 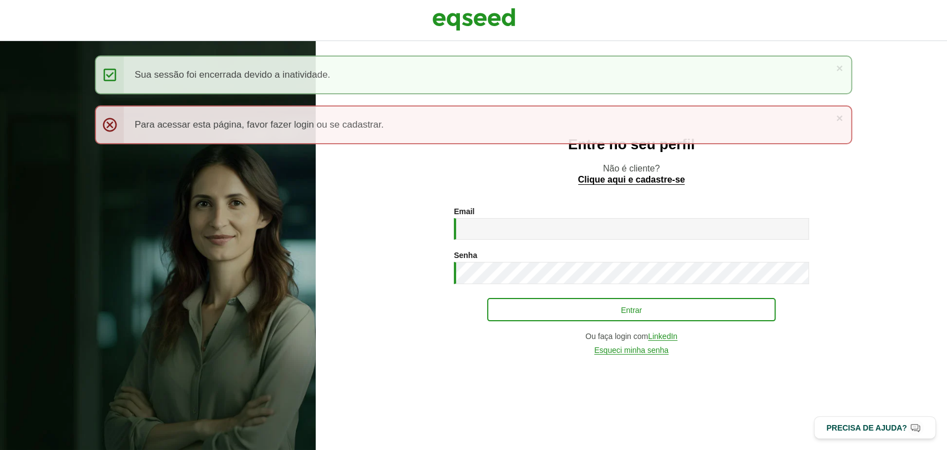 What do you see at coordinates (466, 255) in the screenshot?
I see `label: Senha` at bounding box center [466, 255].